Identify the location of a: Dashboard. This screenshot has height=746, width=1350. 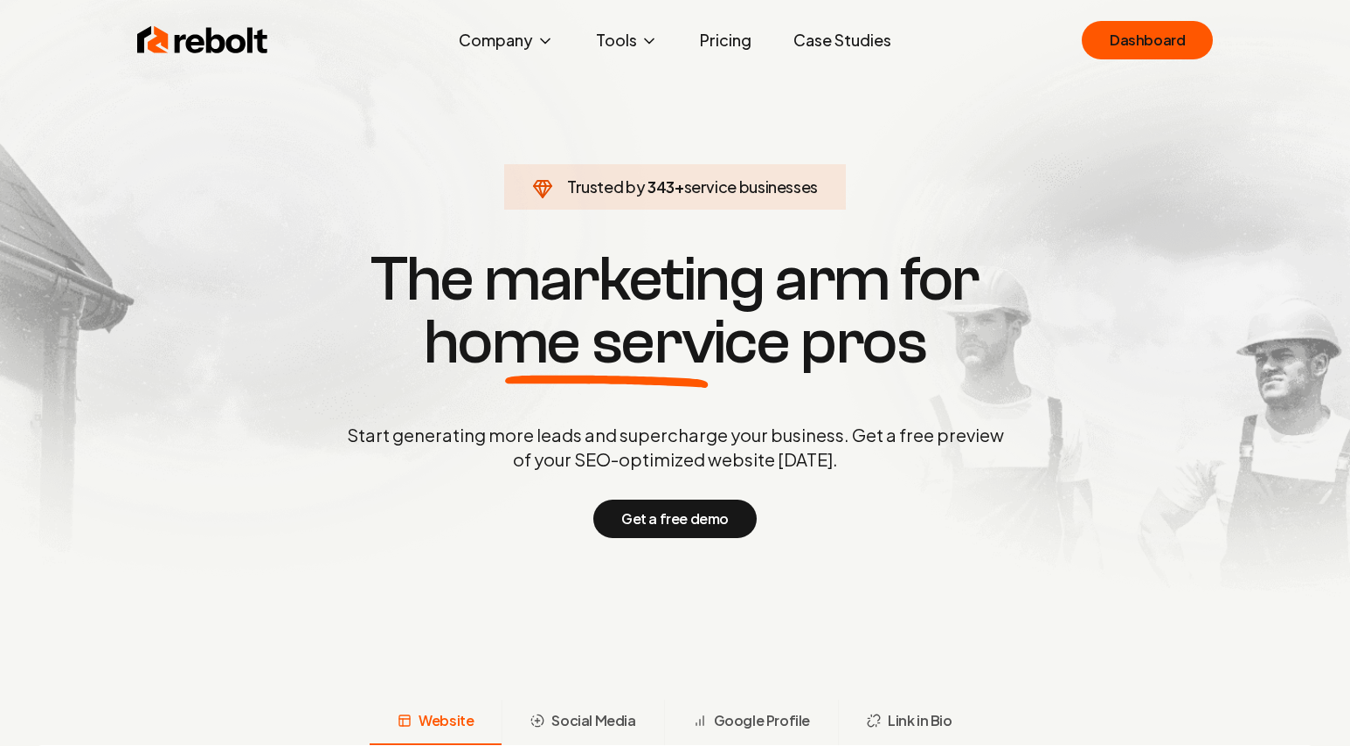
(1147, 40).